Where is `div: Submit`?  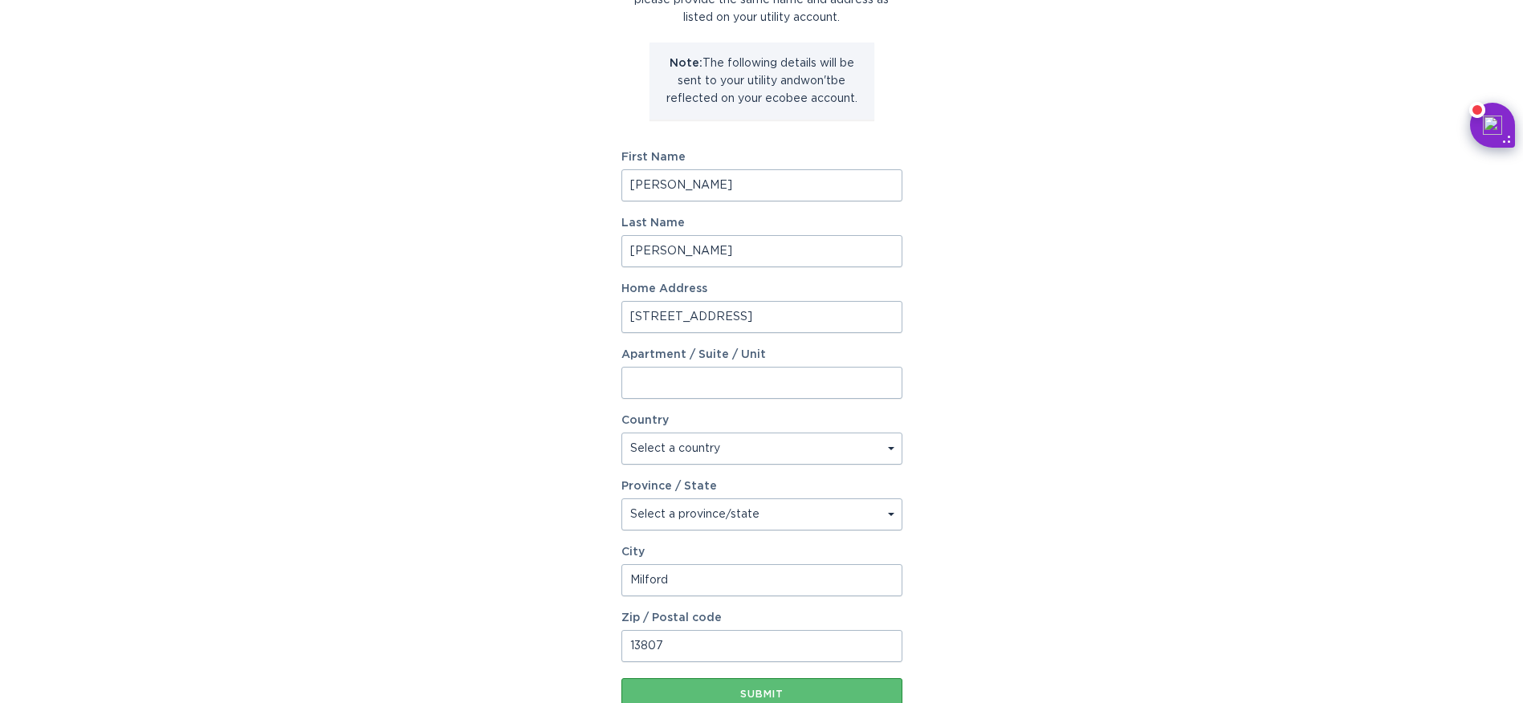 div: Submit is located at coordinates (762, 695).